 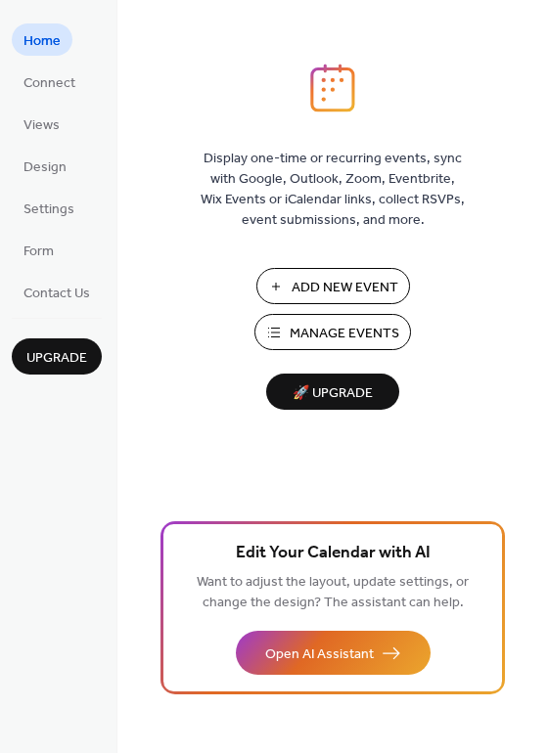 I want to click on span: Home, so click(x=42, y=41).